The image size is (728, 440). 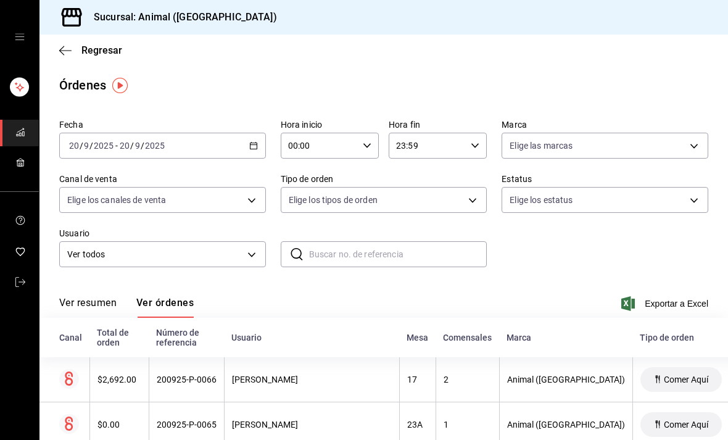 What do you see at coordinates (468, 425) in the screenshot?
I see `div: 1` at bounding box center [468, 425].